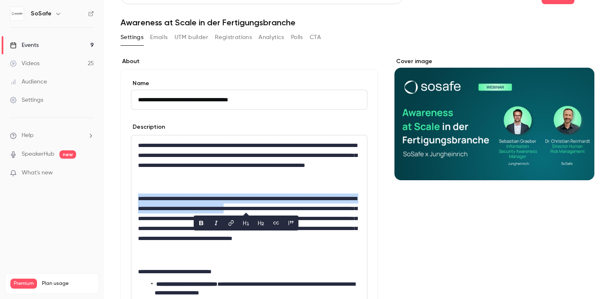 The height and width of the screenshot is (299, 611). What do you see at coordinates (249, 84) in the screenshot?
I see `label: Name` at bounding box center [249, 84].